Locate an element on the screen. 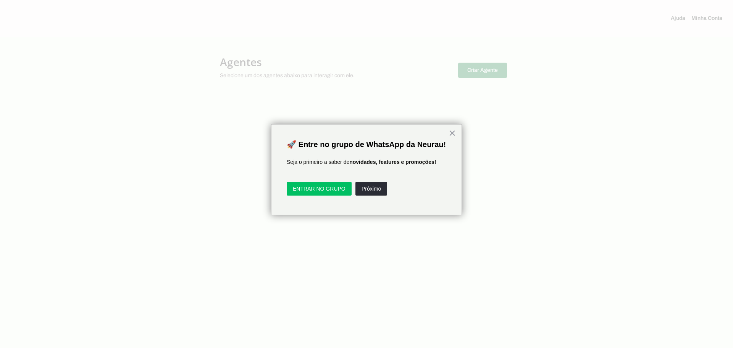 The height and width of the screenshot is (348, 733). button: Close is located at coordinates (452, 133).